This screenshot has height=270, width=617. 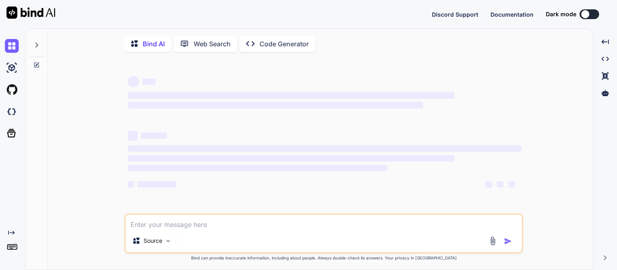 I want to click on img: githubLight, so click(x=12, y=90).